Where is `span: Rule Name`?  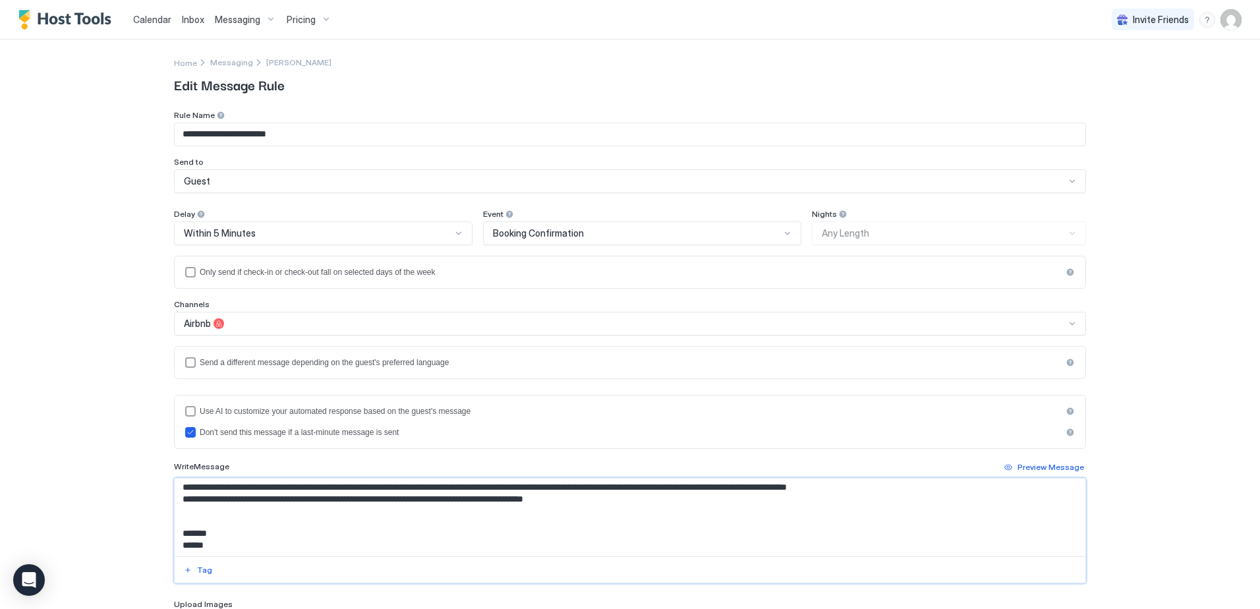
span: Rule Name is located at coordinates (194, 115).